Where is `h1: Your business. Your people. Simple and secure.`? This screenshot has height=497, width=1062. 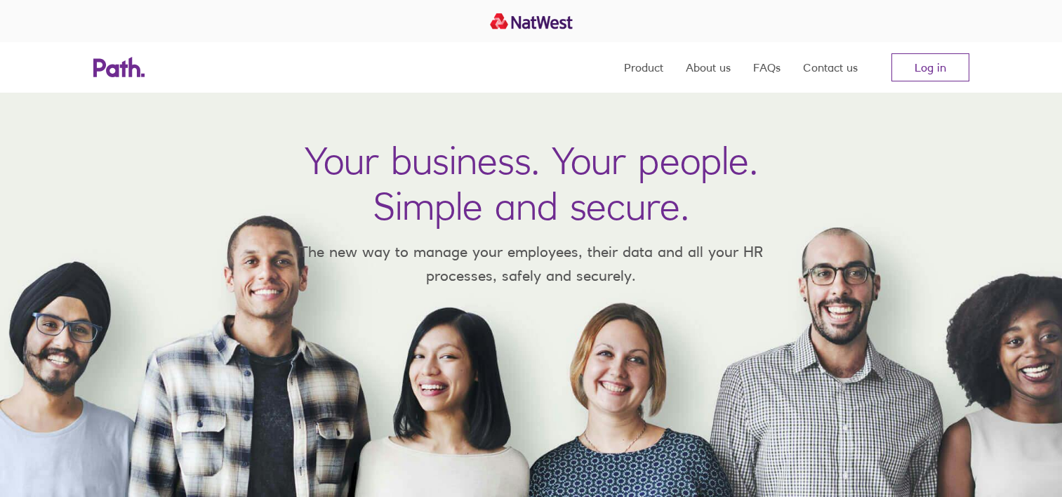
h1: Your business. Your people. Simple and secure. is located at coordinates (531, 183).